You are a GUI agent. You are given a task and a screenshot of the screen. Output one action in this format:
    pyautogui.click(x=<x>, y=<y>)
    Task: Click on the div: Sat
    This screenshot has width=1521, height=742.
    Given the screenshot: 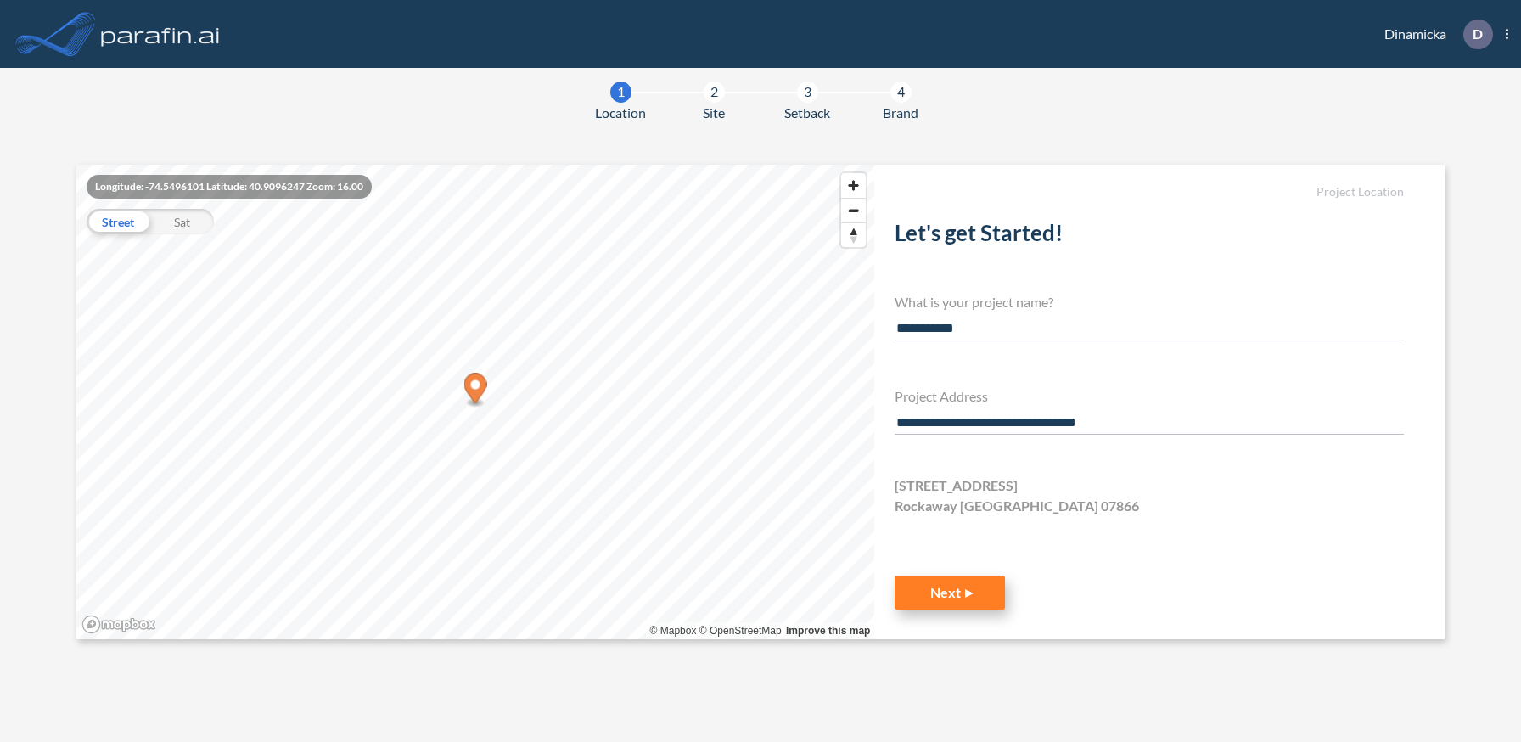 What is the action you would take?
    pyautogui.click(x=182, y=222)
    